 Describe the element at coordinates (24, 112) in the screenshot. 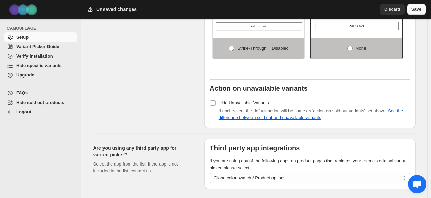

I see `span: Logout` at that location.